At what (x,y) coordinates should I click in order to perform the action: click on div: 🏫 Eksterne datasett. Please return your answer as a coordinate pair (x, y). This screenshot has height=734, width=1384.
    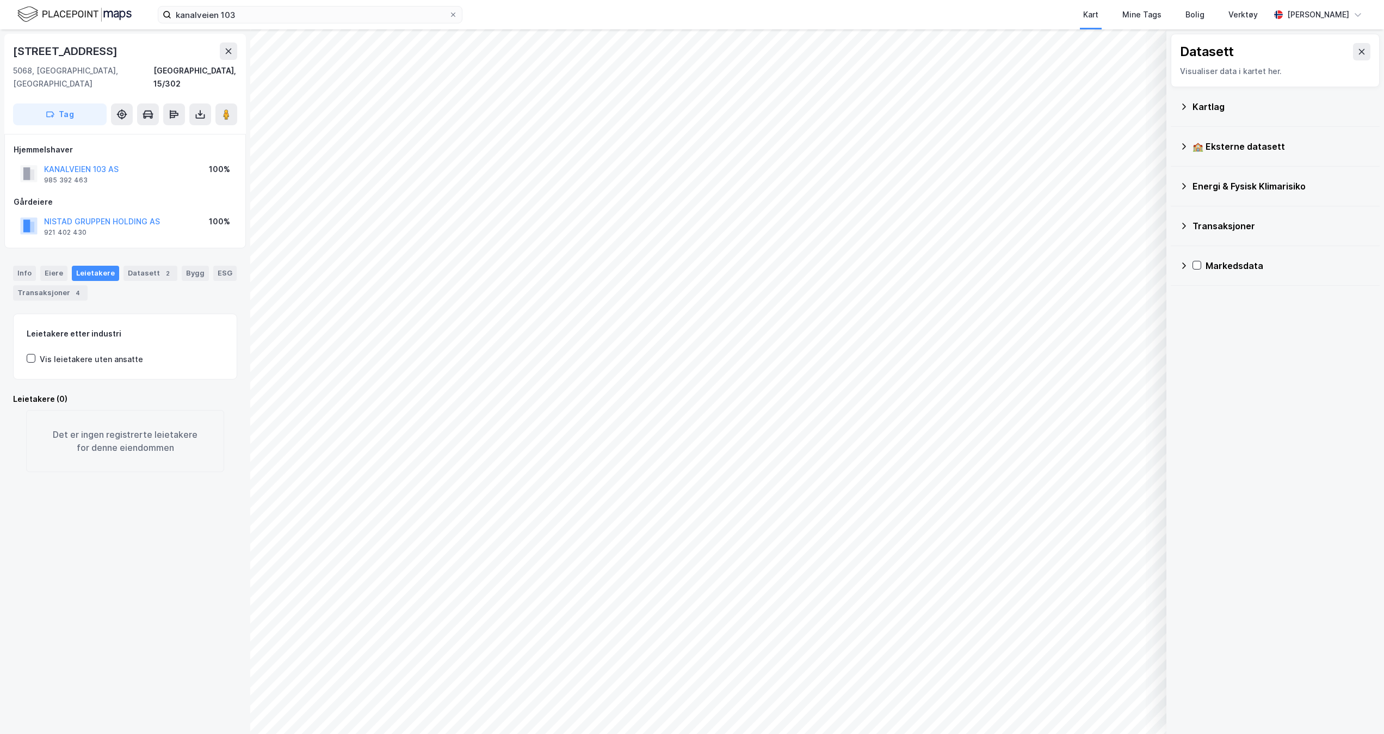
    Looking at the image, I should click on (1282, 146).